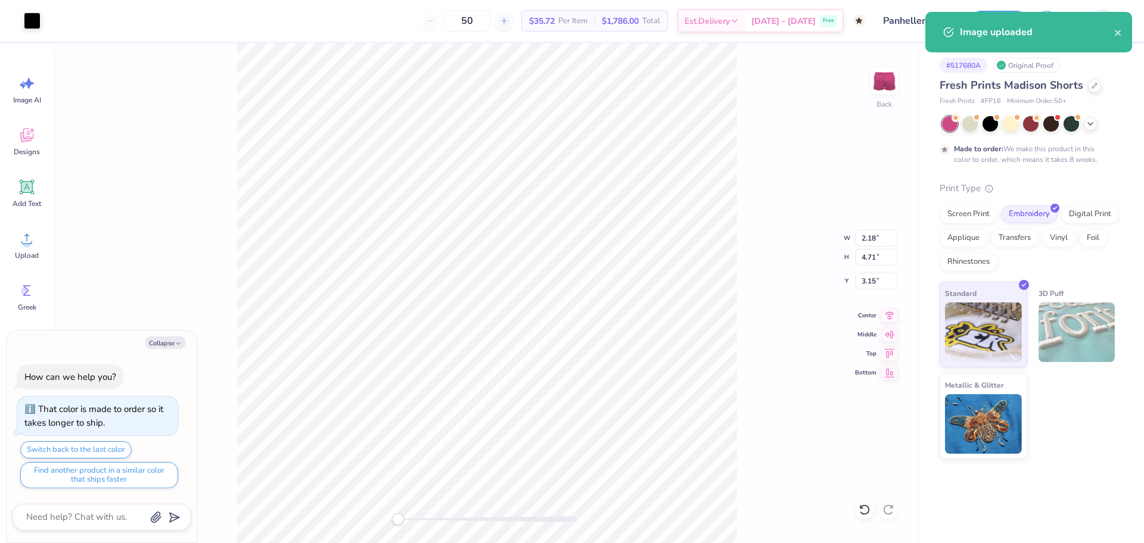  Describe the element at coordinates (165, 343) in the screenshot. I see `button: Collapse` at that location.